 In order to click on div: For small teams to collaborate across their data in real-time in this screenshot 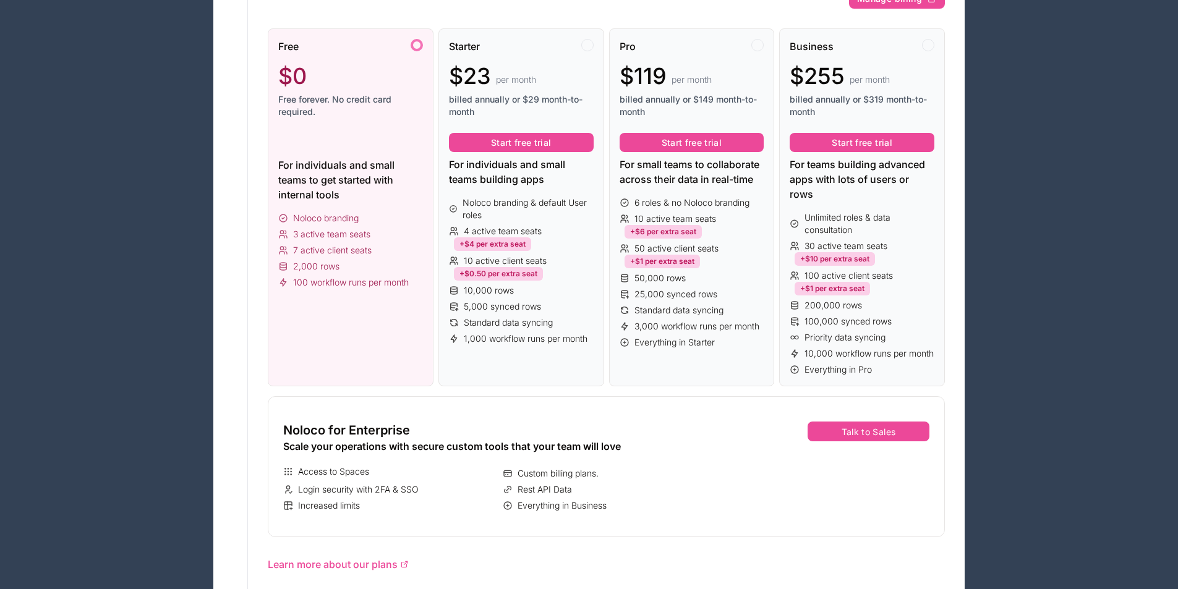, I will do `click(692, 172)`.